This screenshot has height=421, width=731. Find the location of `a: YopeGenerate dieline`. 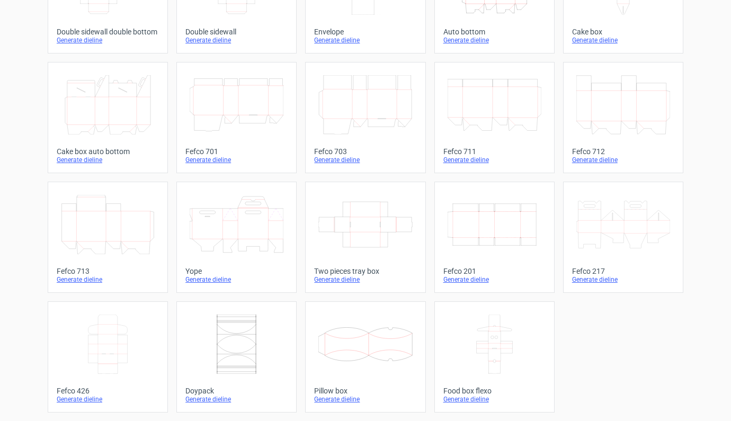

a: YopeGenerate dieline is located at coordinates (236, 237).